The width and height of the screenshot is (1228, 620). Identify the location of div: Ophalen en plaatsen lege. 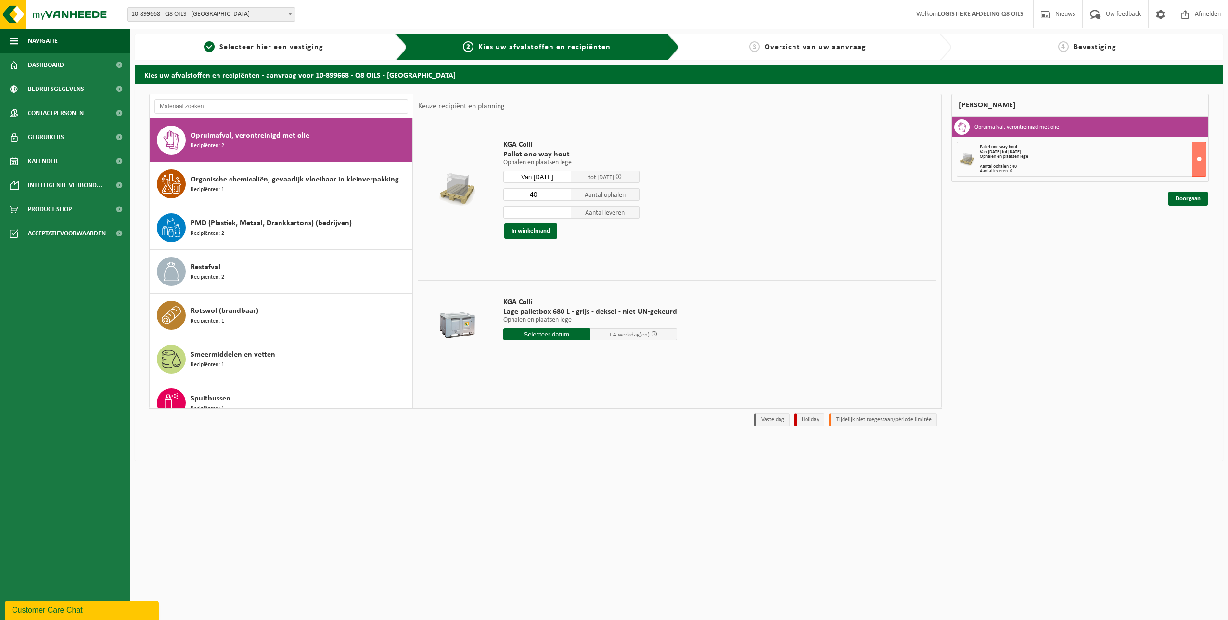
(1093, 157).